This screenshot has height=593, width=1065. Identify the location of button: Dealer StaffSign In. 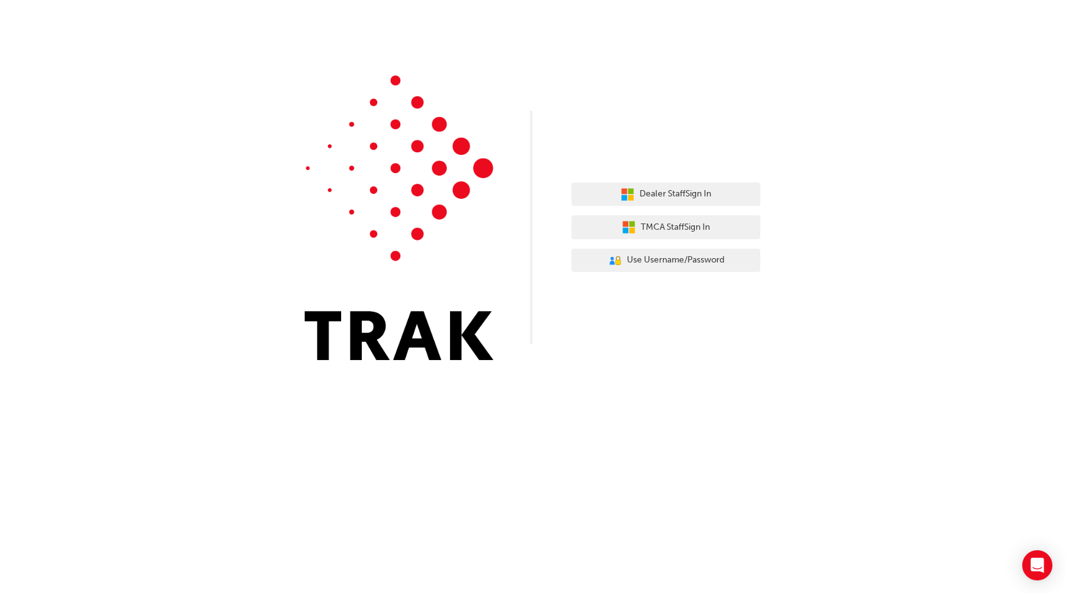
(666, 195).